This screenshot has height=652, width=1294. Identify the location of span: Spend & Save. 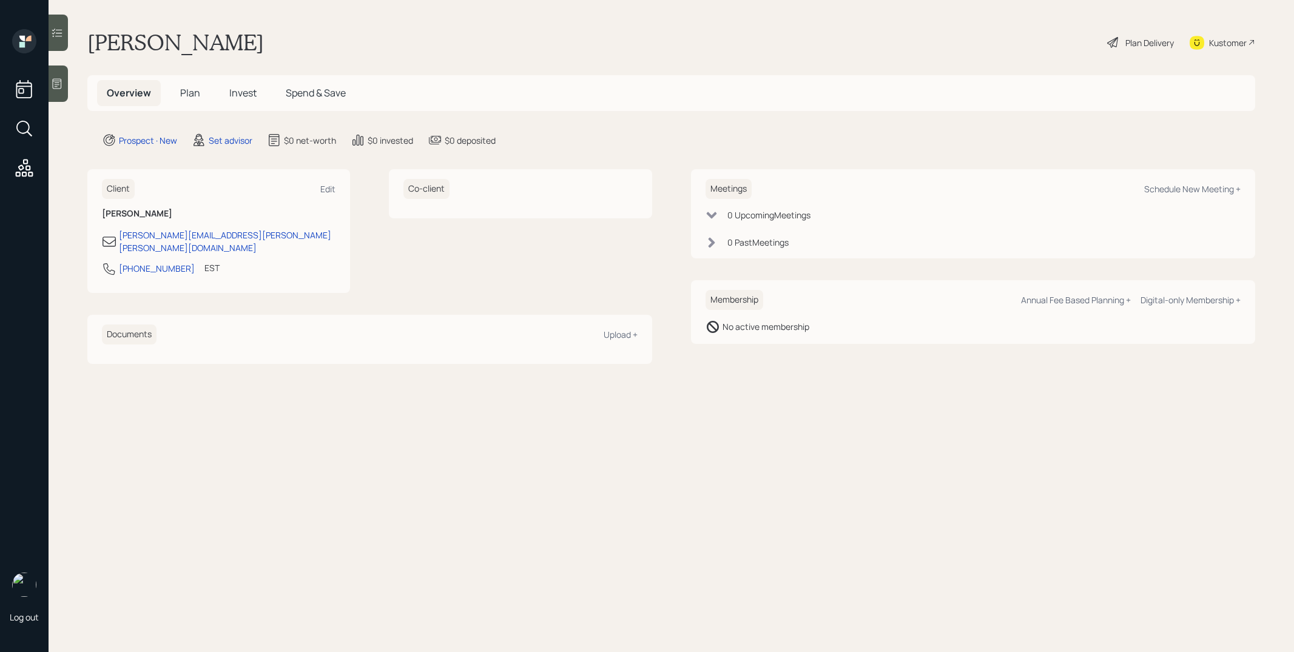
(316, 93).